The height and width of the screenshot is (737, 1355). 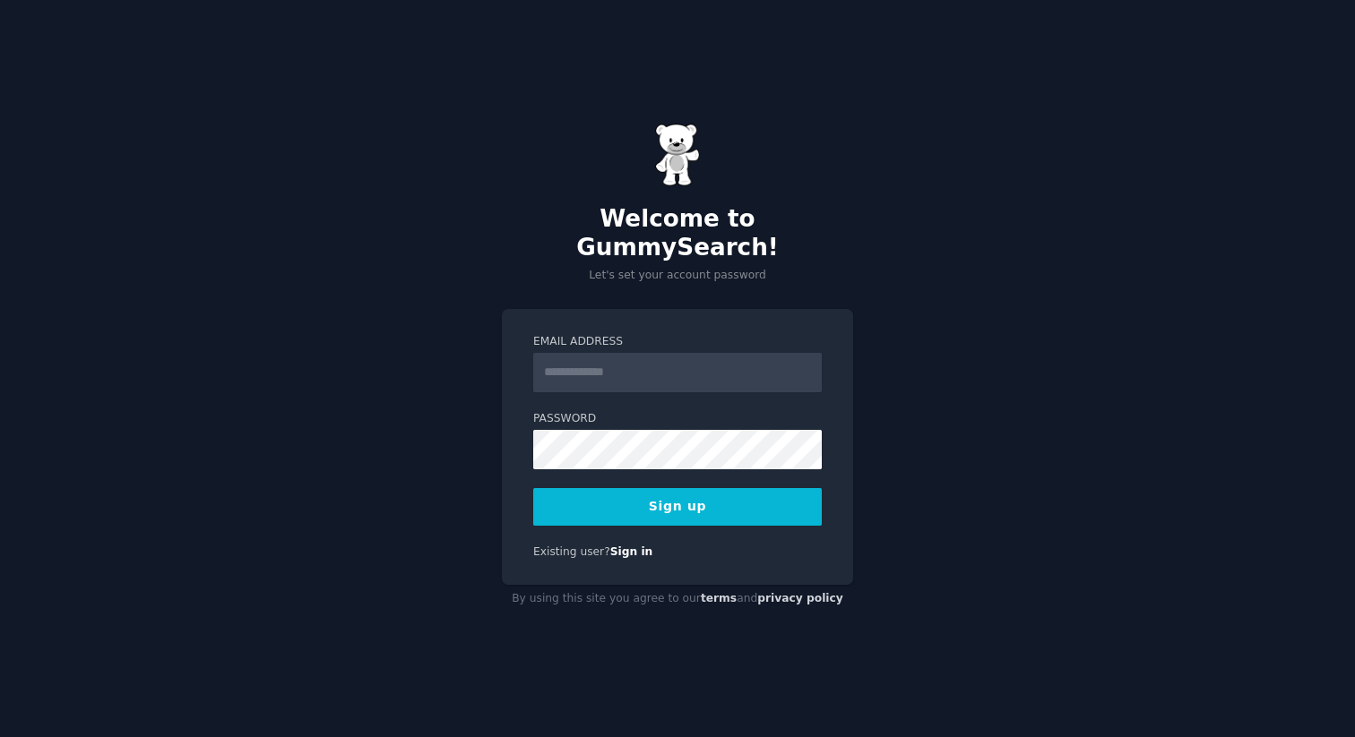 What do you see at coordinates (677, 342) in the screenshot?
I see `label: Email Address` at bounding box center [677, 342].